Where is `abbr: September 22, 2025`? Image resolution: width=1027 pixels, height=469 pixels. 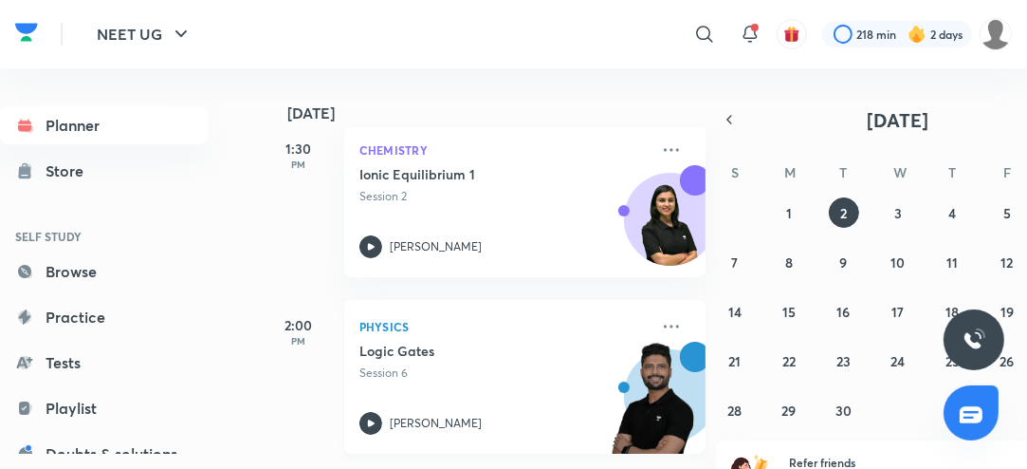 abbr: September 22, 2025 is located at coordinates (789, 360).